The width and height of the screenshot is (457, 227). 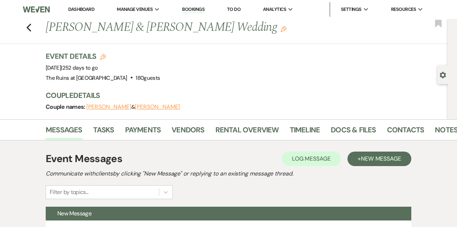 What do you see at coordinates (104, 132) in the screenshot?
I see `a: Tasks` at bounding box center [104, 132].